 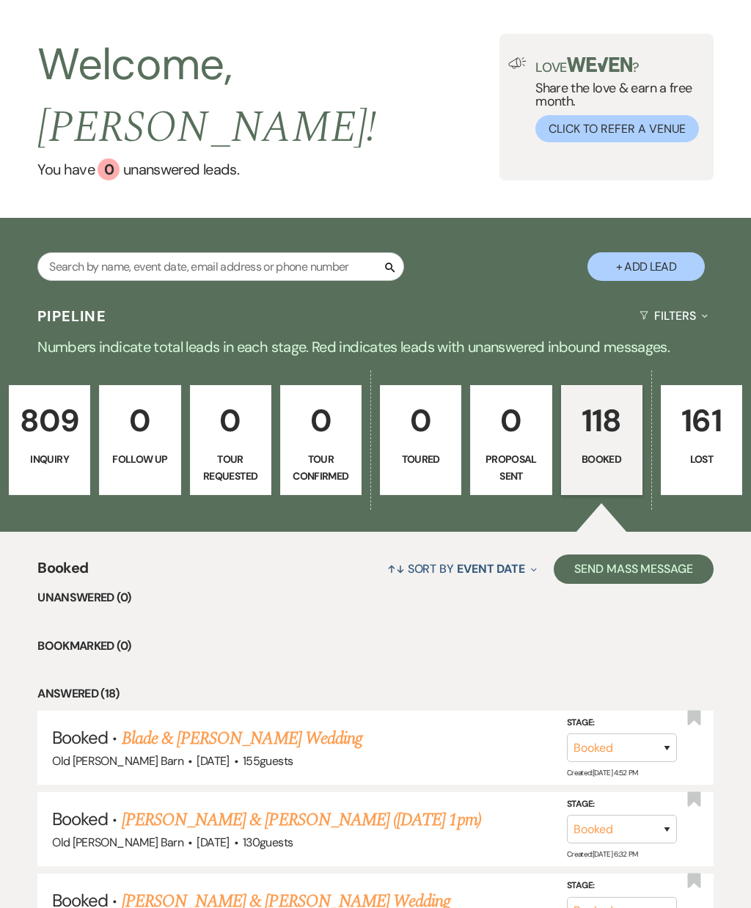 What do you see at coordinates (701, 459) in the screenshot?
I see `p: Lost` at bounding box center [701, 459].